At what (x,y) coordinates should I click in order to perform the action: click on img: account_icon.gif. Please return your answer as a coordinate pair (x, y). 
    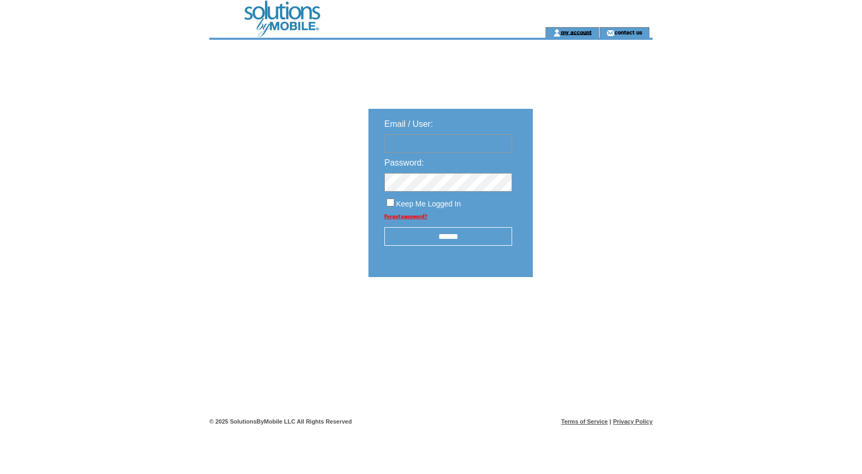
    Looking at the image, I should click on (557, 33).